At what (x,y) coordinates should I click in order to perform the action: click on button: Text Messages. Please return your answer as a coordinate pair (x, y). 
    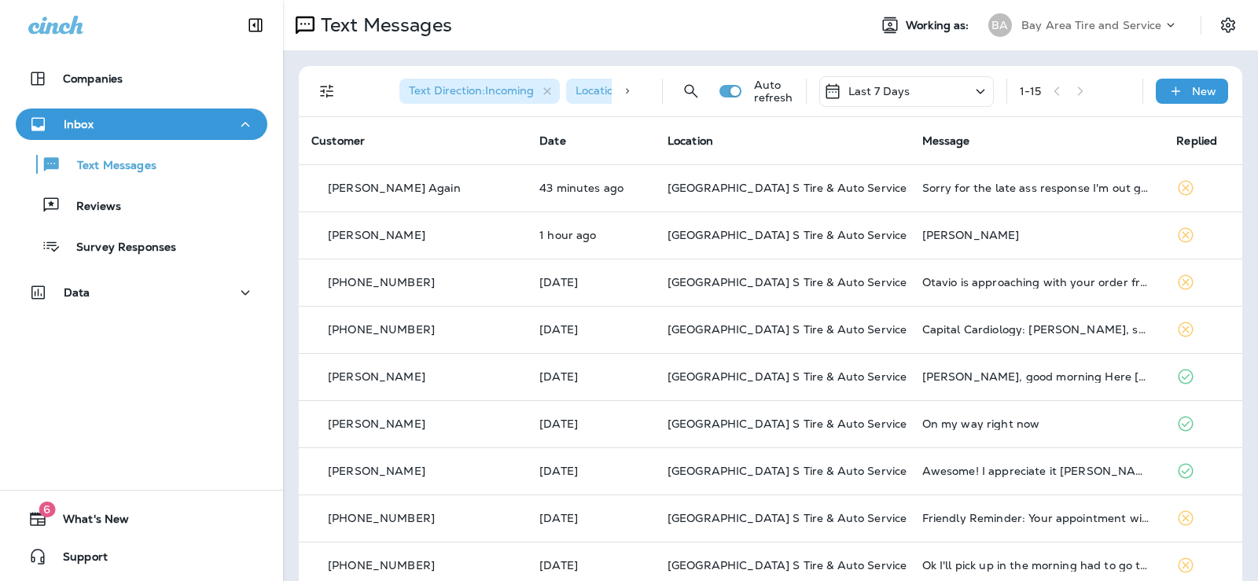
    Looking at the image, I should click on (141, 164).